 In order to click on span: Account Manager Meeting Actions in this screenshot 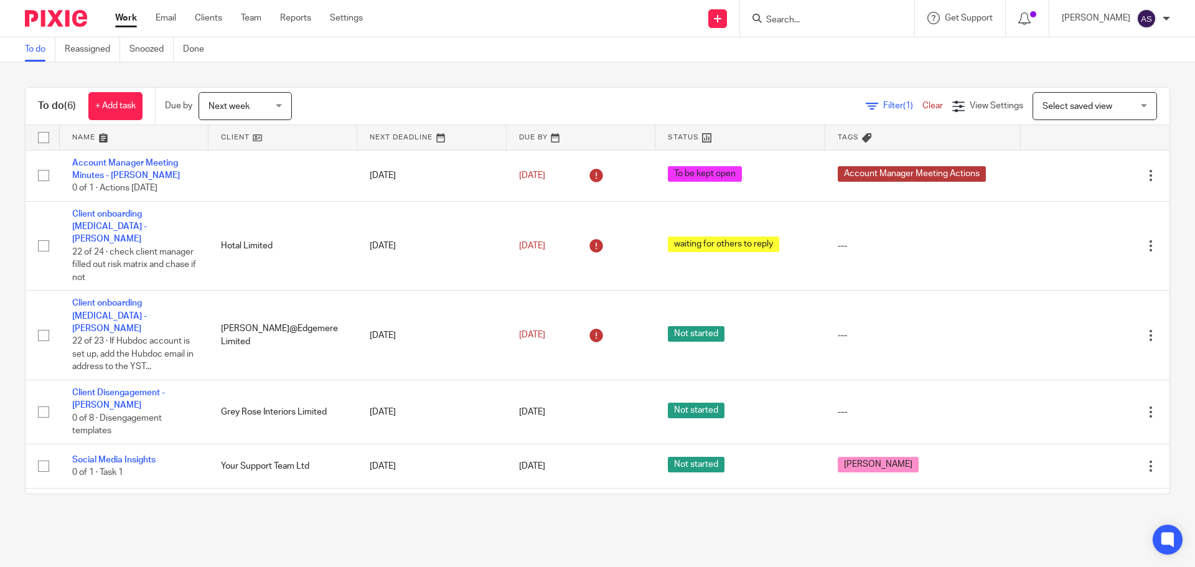, I will do `click(912, 174)`.